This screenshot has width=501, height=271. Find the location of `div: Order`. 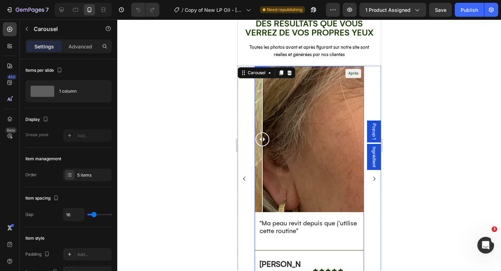

div: Order is located at coordinates (31, 175).